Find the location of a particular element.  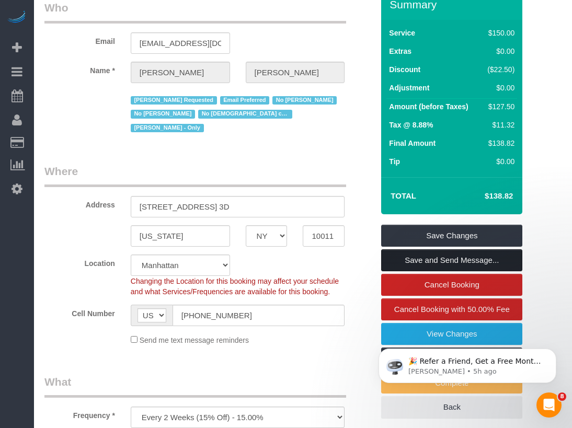

a: Automaid Logo is located at coordinates (17, 18).